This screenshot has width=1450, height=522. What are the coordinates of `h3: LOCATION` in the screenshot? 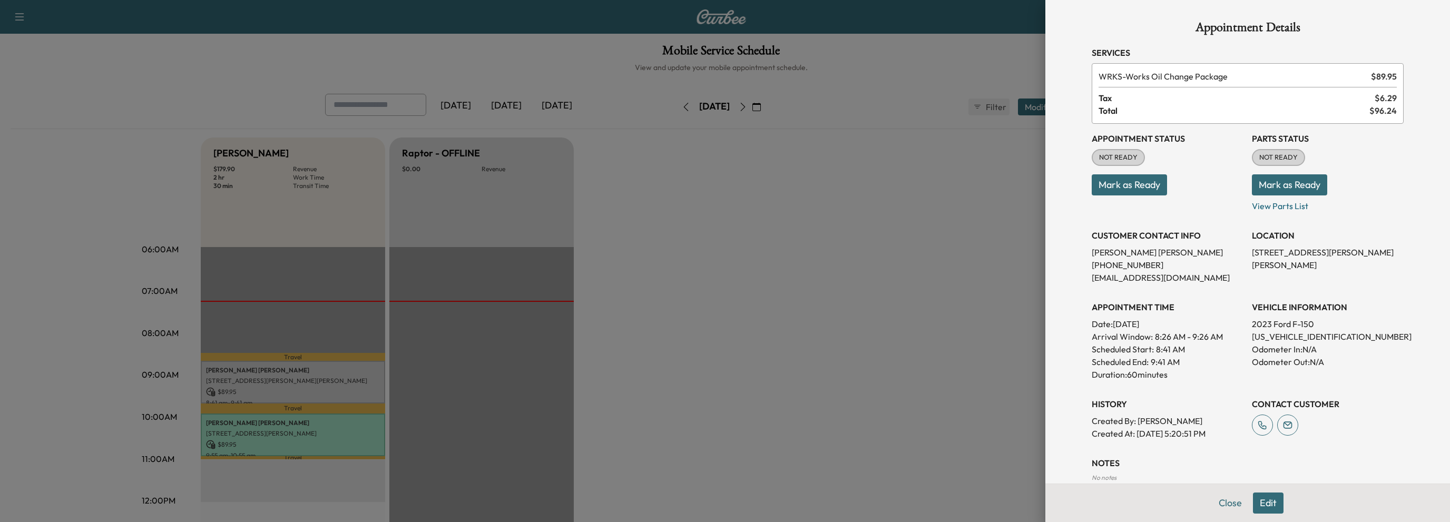 It's located at (1328, 235).